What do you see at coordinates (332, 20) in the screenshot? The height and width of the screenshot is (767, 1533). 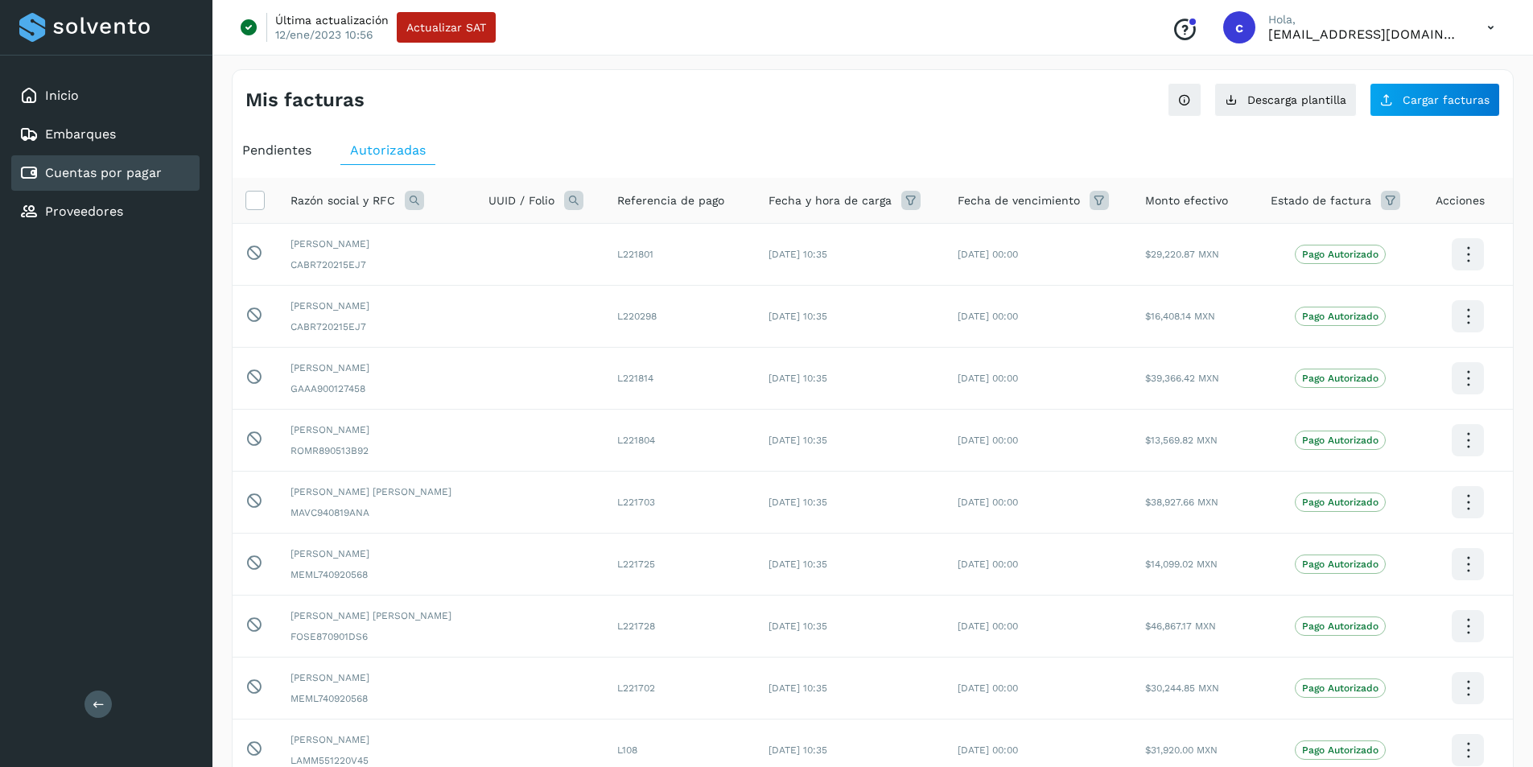 I see `p: Última actualización` at bounding box center [332, 20].